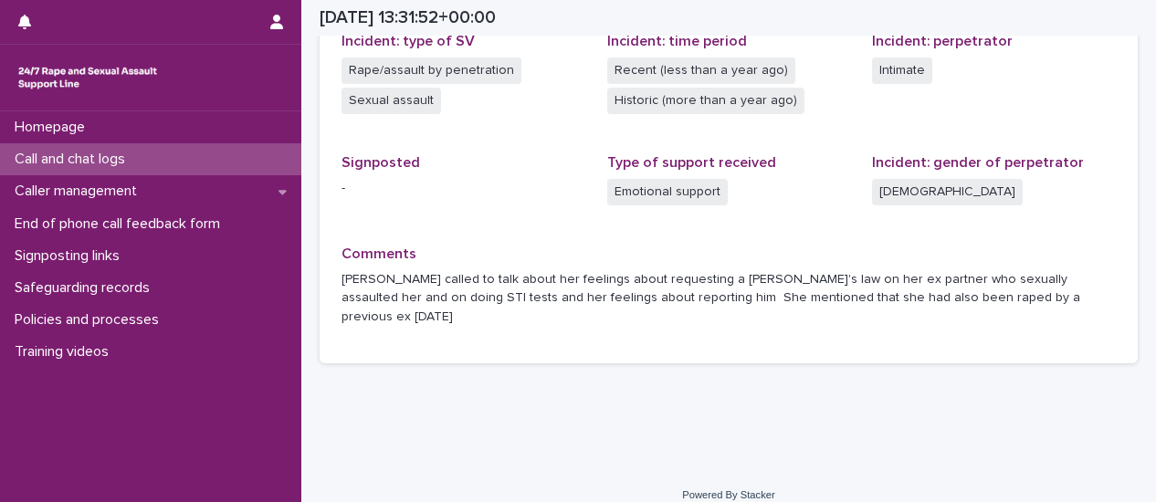 This screenshot has height=502, width=1156. Describe the element at coordinates (706, 100) in the screenshot. I see `span: Historic (more than a year ago)` at that location.